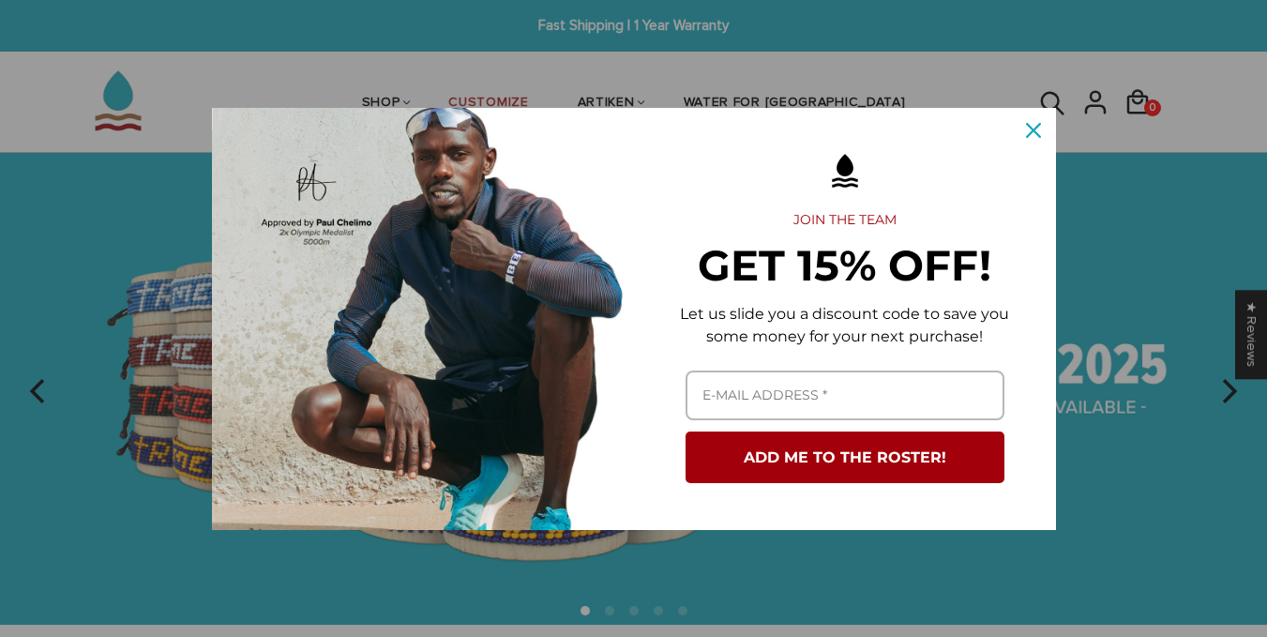  What do you see at coordinates (845, 457) in the screenshot?
I see `button: ADD ME TO THE ROSTER!` at bounding box center [845, 457].